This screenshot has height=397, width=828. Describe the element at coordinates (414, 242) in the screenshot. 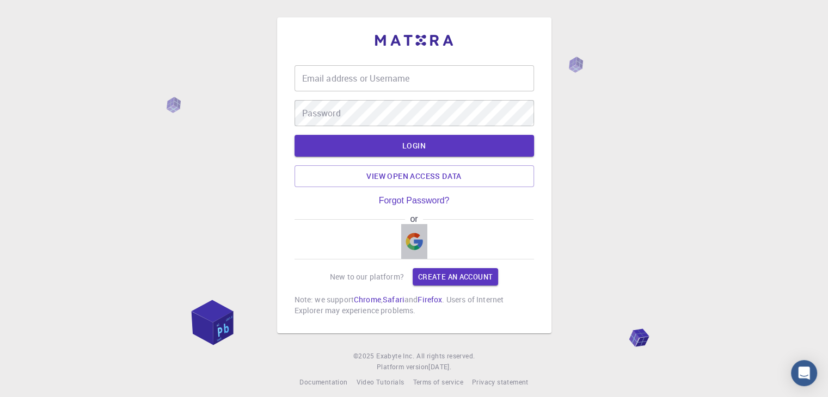

I see `img: Google` at that location.